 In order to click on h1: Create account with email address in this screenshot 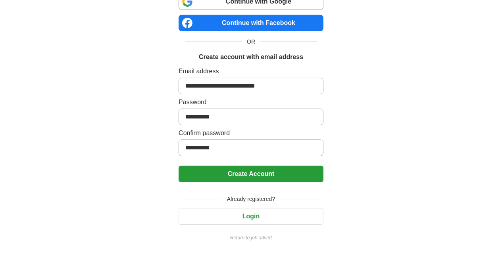, I will do `click(251, 57)`.